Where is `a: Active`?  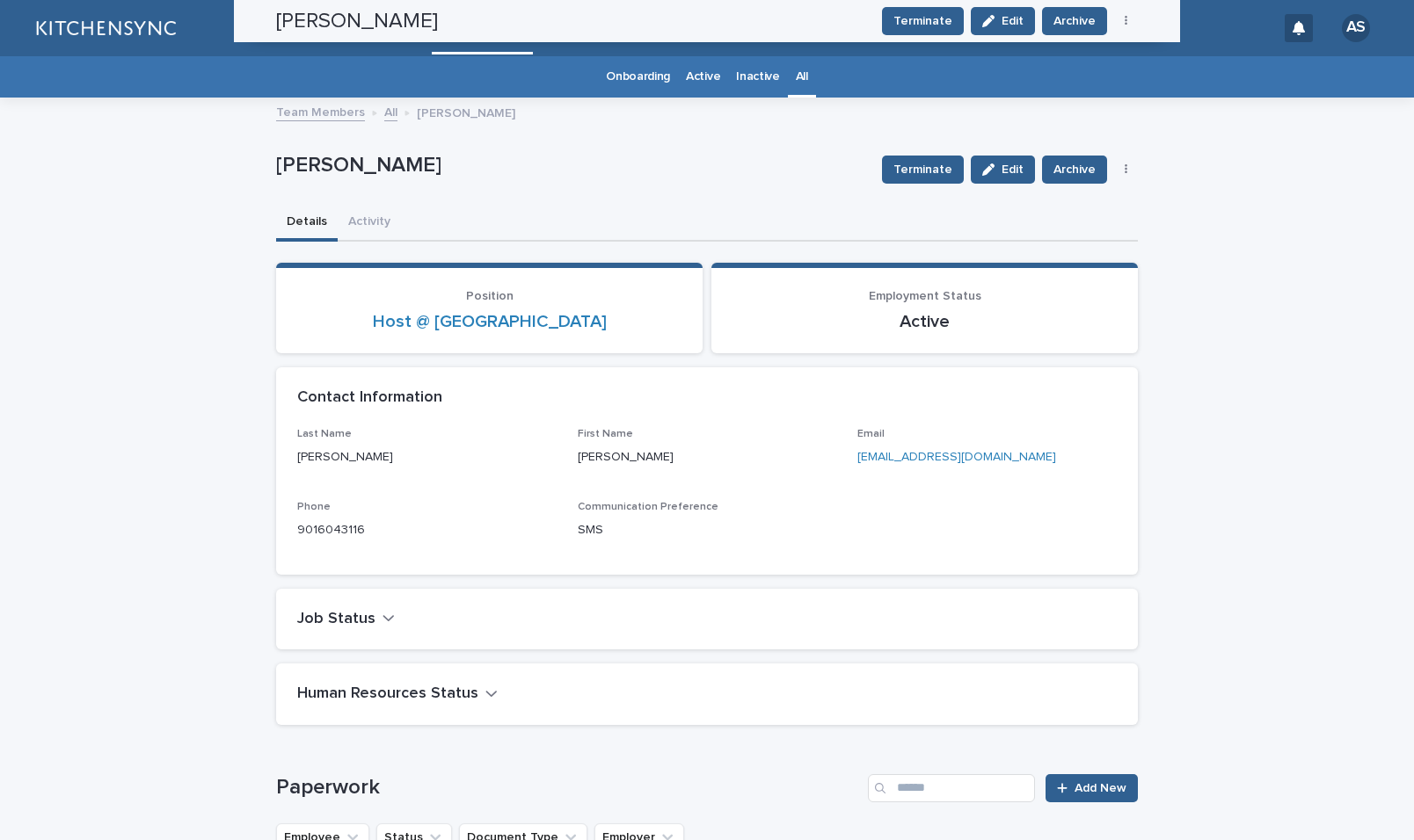
a: Active is located at coordinates (703, 76).